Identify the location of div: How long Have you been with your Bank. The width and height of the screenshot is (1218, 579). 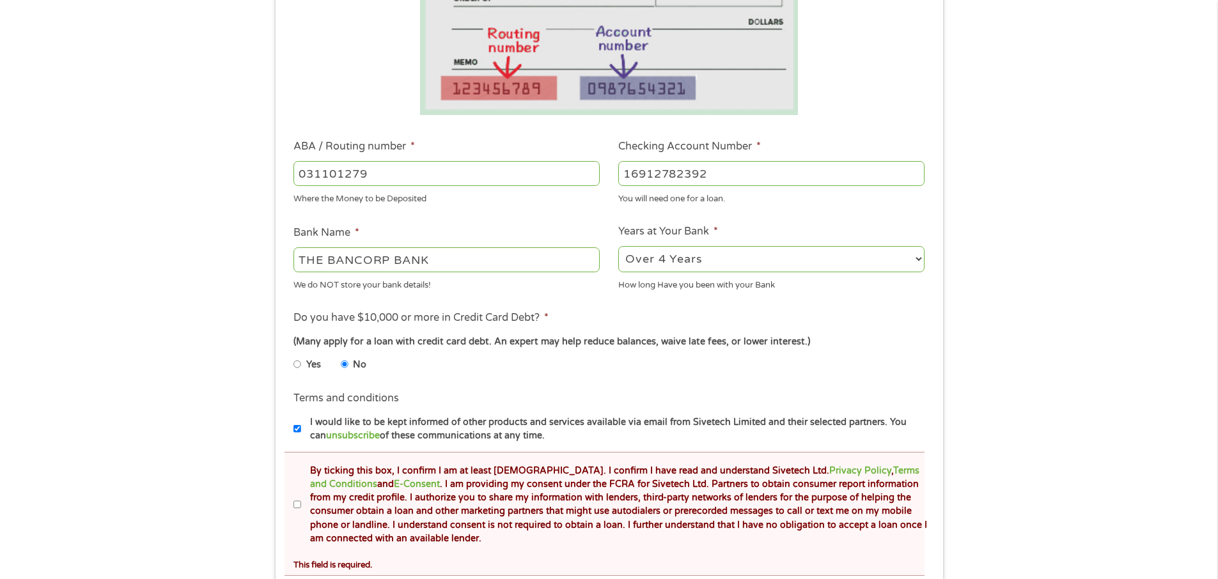
(771, 283).